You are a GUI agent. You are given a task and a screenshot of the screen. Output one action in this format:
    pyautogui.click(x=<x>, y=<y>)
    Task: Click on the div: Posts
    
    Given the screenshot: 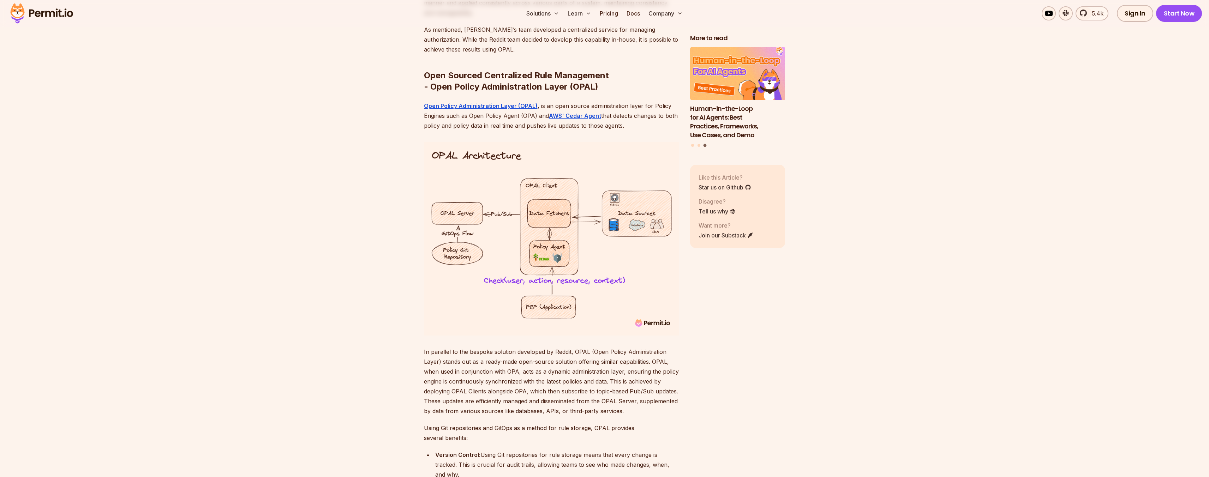 What is the action you would take?
    pyautogui.click(x=738, y=97)
    